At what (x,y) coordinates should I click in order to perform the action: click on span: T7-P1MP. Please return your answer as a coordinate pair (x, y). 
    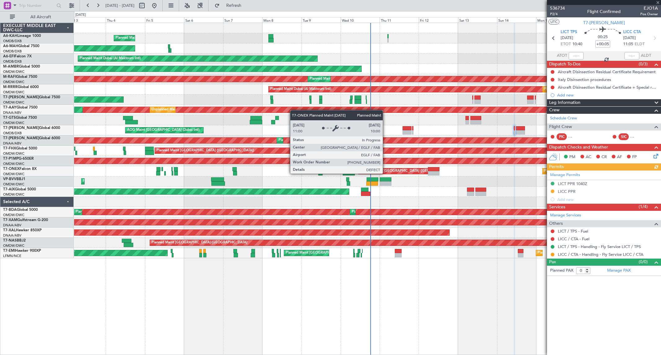
    Looking at the image, I should click on (11, 159).